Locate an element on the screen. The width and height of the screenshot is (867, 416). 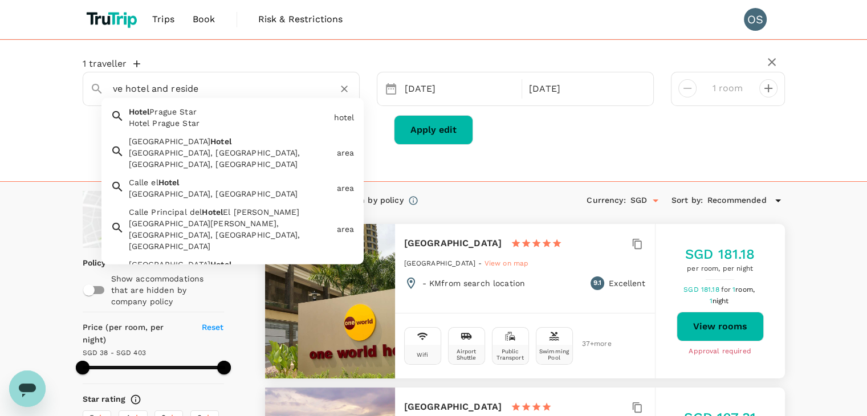
button: decrease is located at coordinates (768, 88).